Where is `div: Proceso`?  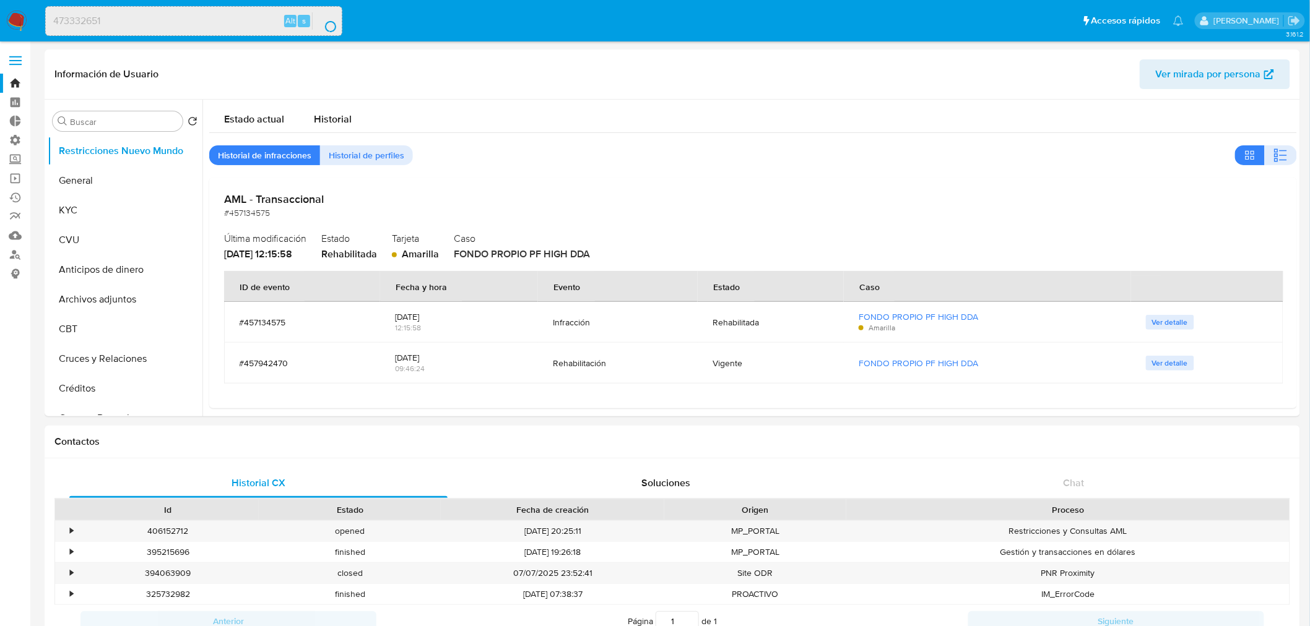 div: Proceso is located at coordinates (1068, 510).